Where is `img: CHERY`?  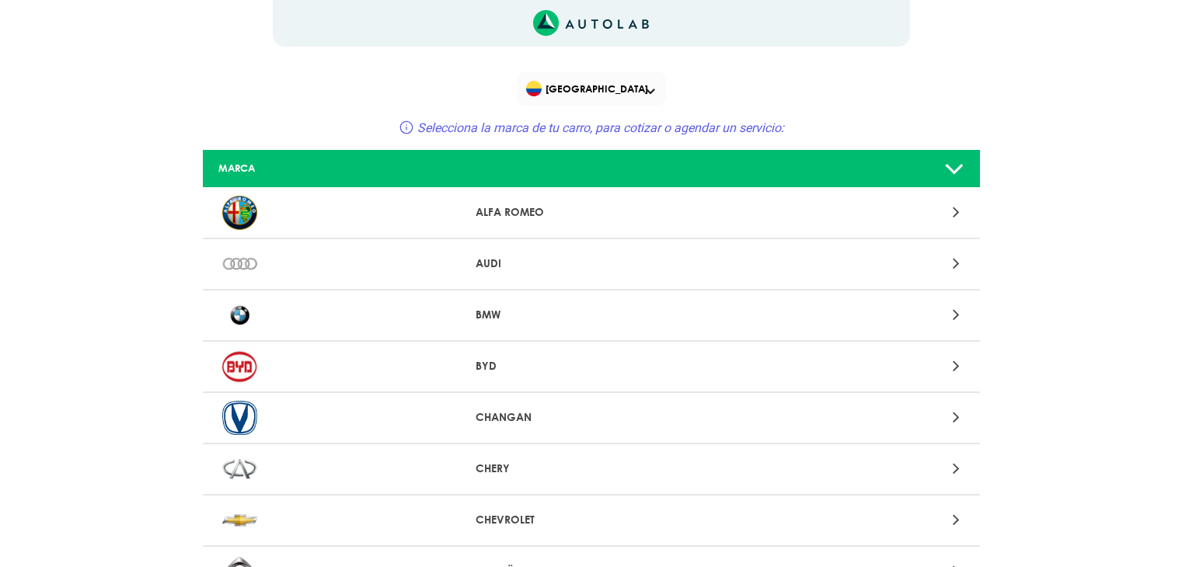 img: CHERY is located at coordinates (239, 469).